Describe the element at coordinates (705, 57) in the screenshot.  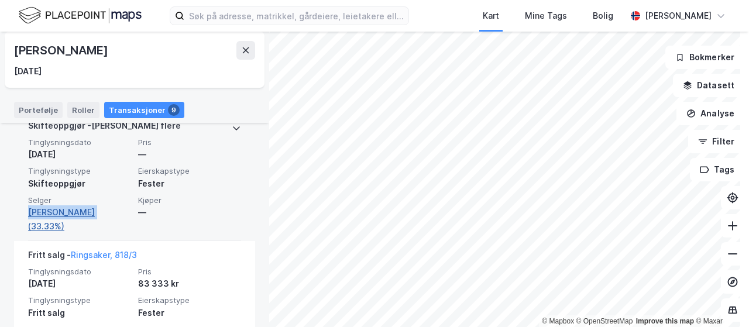
I see `button: Bokmerker` at that location.